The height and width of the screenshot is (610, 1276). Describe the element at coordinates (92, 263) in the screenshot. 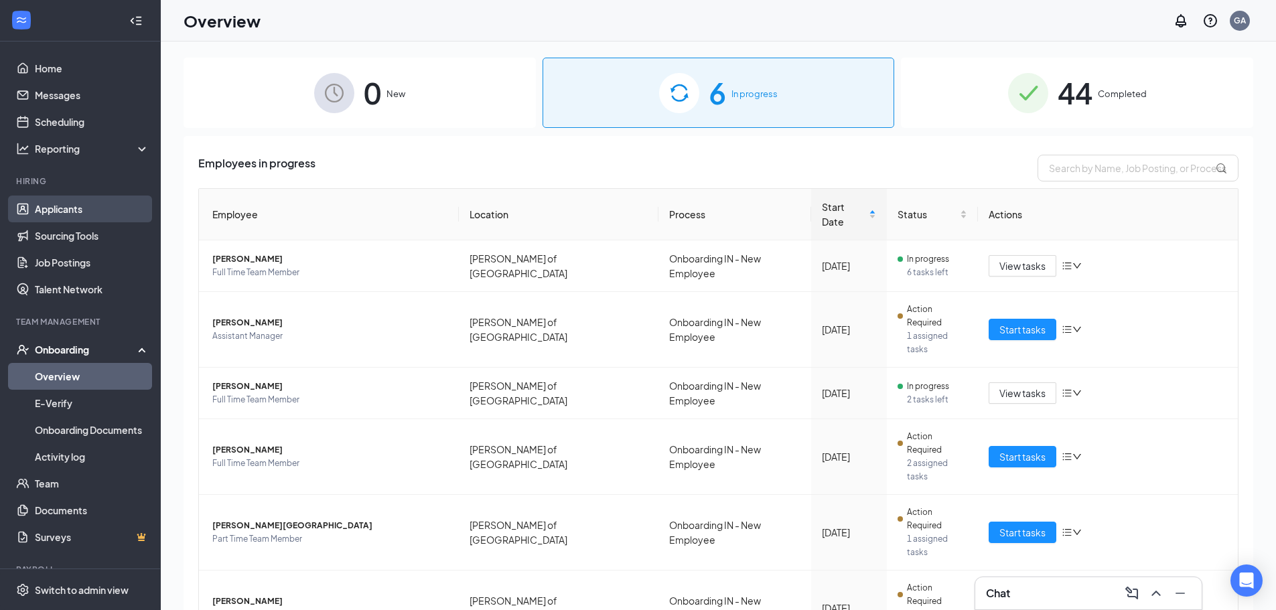

I see `a: Job Postings` at that location.